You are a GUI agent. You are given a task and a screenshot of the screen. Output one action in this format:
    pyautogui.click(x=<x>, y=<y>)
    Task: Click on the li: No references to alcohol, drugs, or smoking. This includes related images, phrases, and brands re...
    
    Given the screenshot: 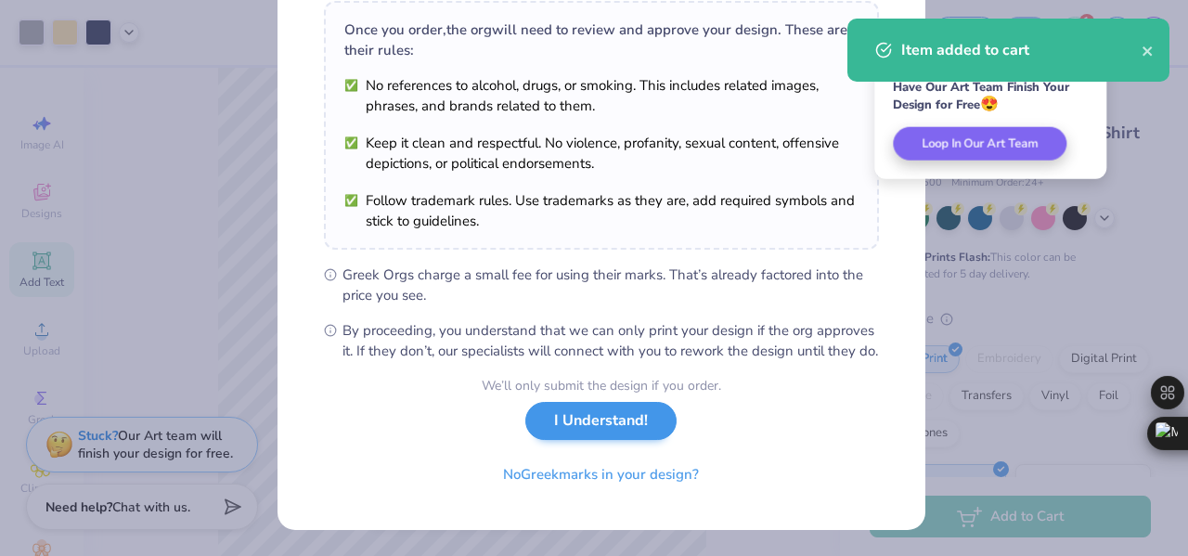 What is the action you would take?
    pyautogui.click(x=601, y=96)
    